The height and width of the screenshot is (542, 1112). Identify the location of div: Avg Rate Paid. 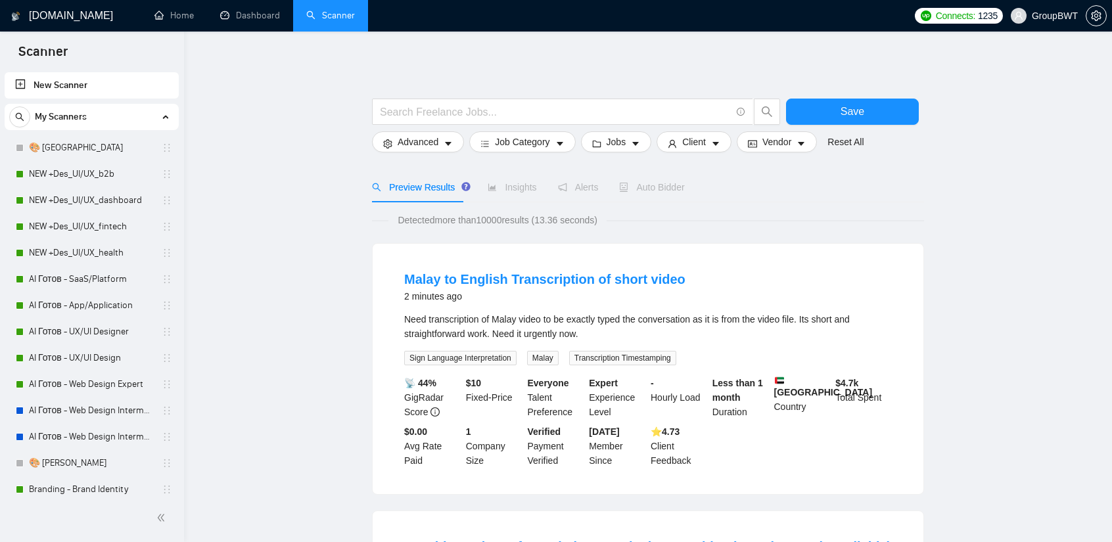
(432, 446).